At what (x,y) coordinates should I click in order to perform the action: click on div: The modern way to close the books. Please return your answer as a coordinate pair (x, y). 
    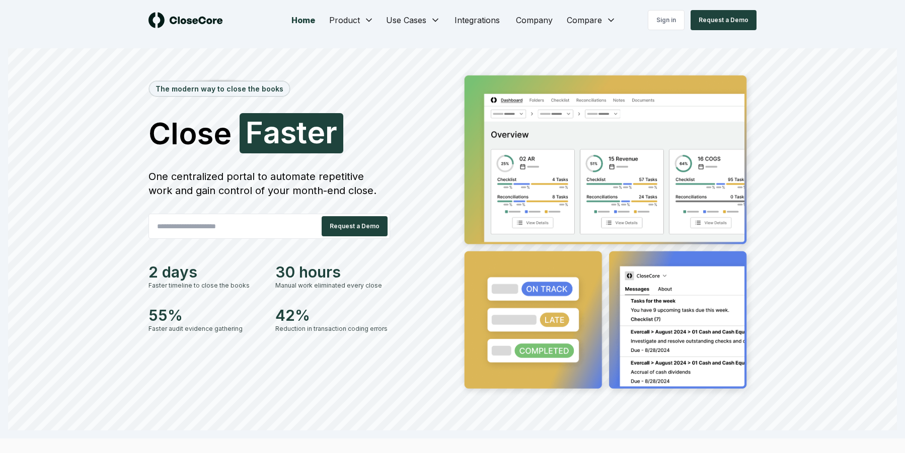
    Looking at the image, I should click on (219, 89).